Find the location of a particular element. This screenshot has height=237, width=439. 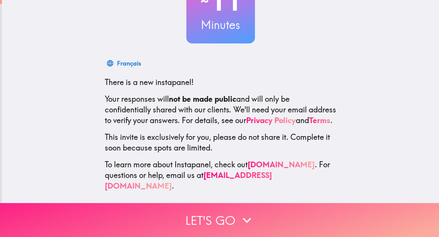

span: There is a new instapanel! is located at coordinates (149, 82).